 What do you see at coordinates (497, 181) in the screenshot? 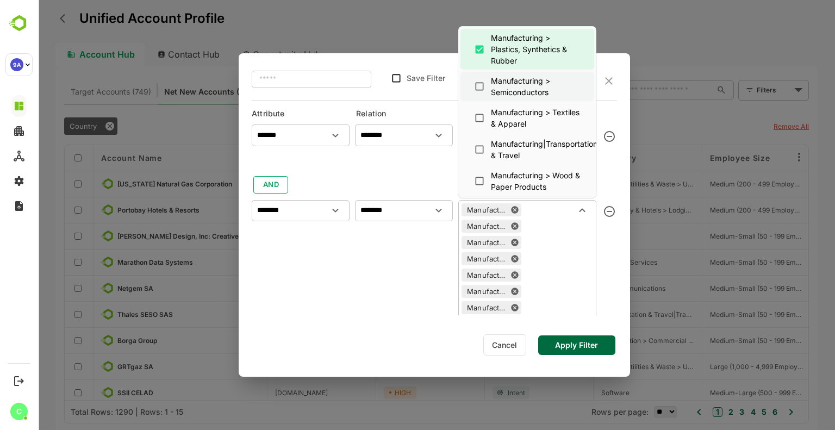
I see `div: Manufacturing > Wood & Paper Products` at bounding box center [497, 181].